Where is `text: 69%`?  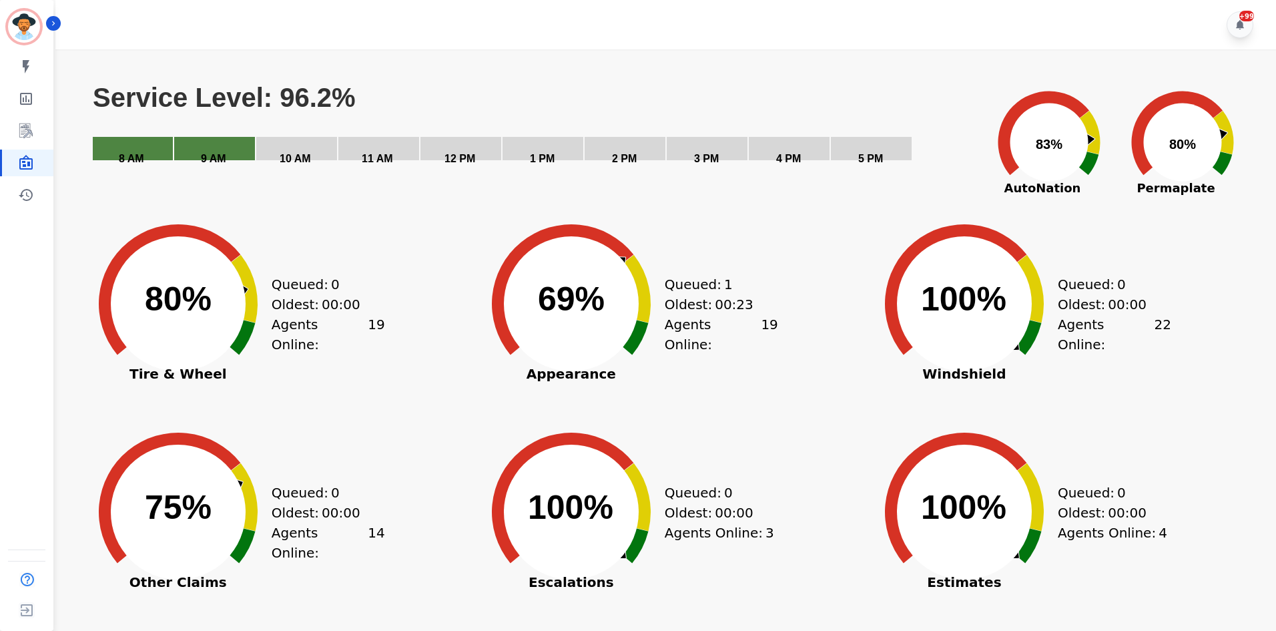 text: 69% is located at coordinates (571, 299).